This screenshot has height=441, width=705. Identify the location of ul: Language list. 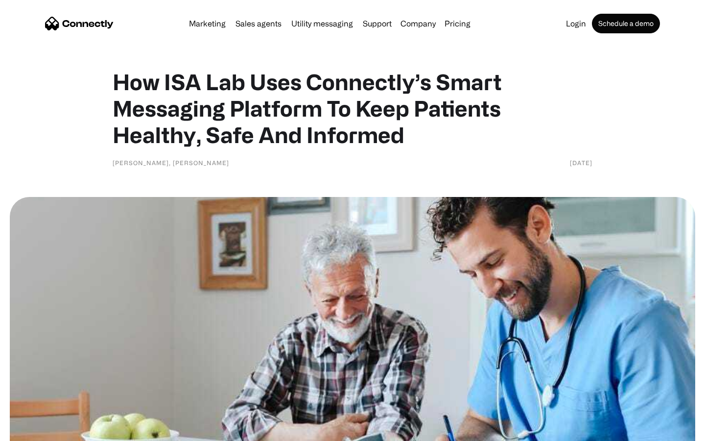
(39, 430).